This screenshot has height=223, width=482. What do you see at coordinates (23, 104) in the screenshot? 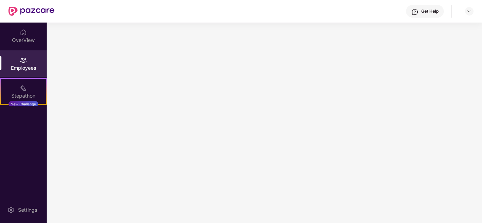
I see `div: New Challenge` at bounding box center [23, 104].